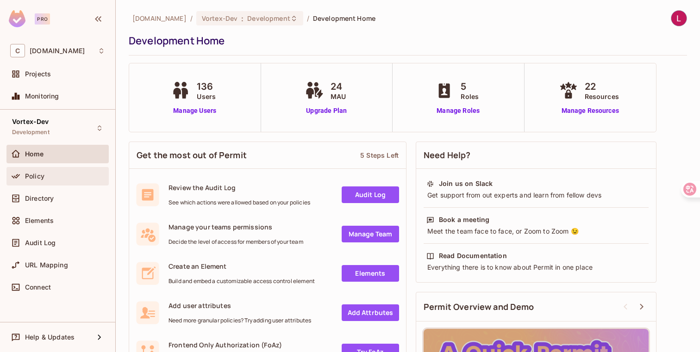  Describe the element at coordinates (536, 195) in the screenshot. I see `div: Get support from out experts and learn from fellow devs` at that location.